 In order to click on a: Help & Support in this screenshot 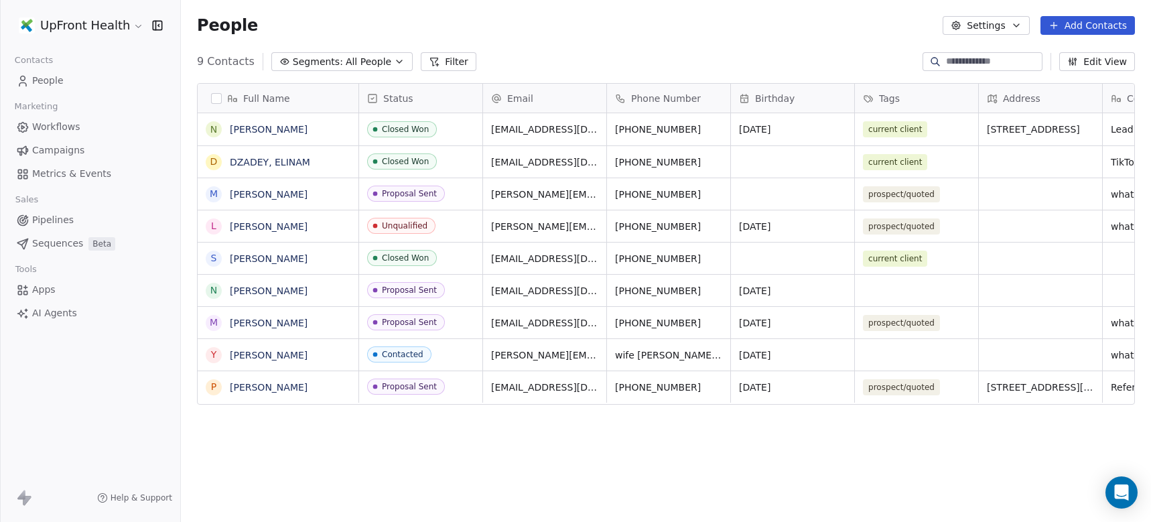, I will do `click(135, 498)`.